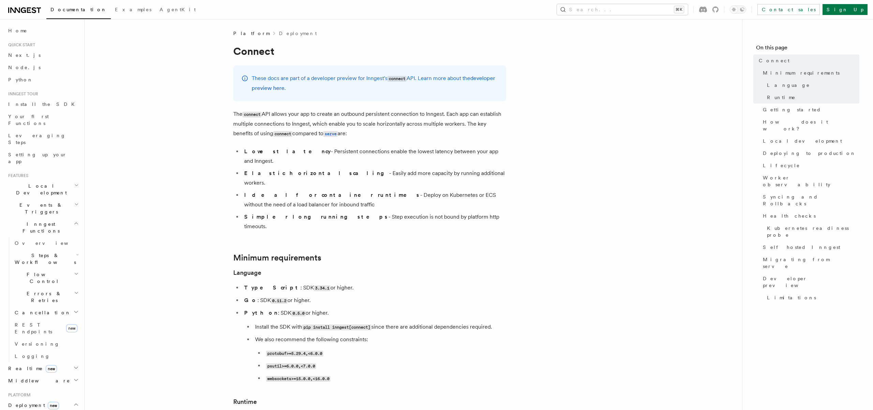  I want to click on a: Kubernetes readiness probe, so click(811, 232).